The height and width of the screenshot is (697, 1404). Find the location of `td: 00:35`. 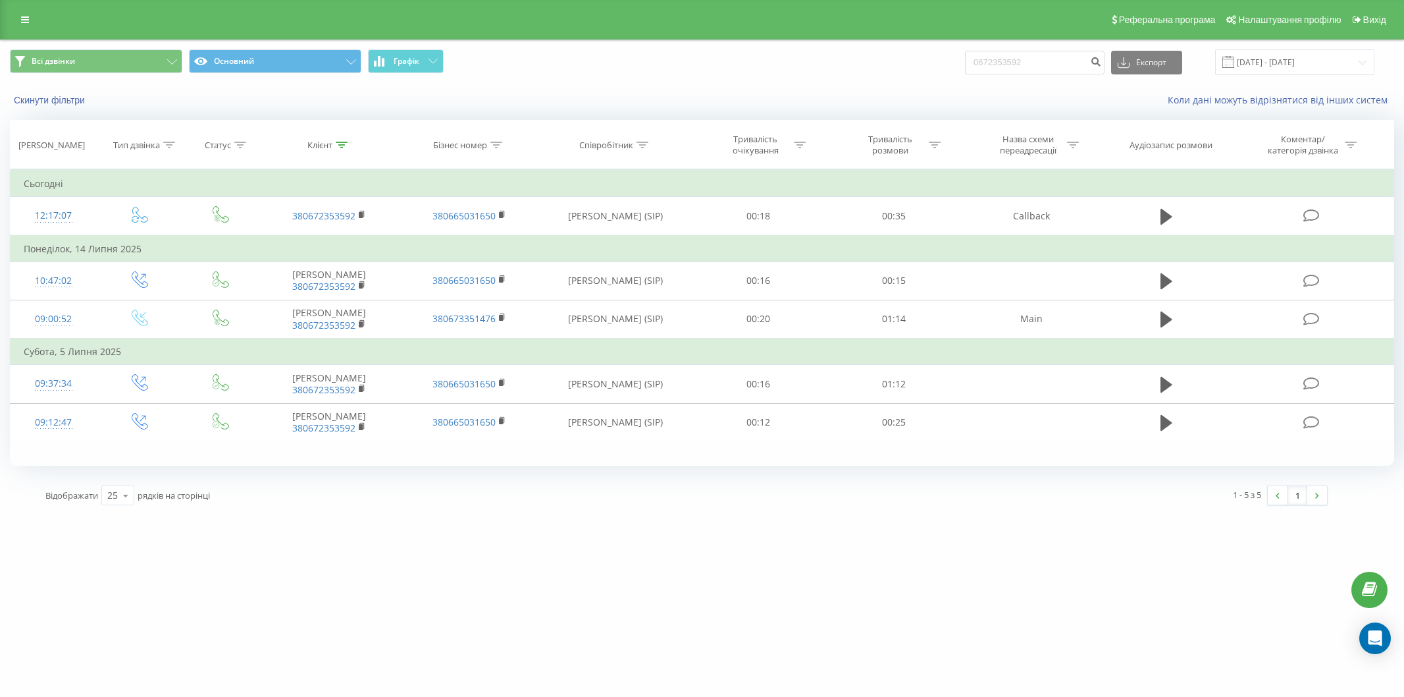

td: 00:35 is located at coordinates (894, 216).